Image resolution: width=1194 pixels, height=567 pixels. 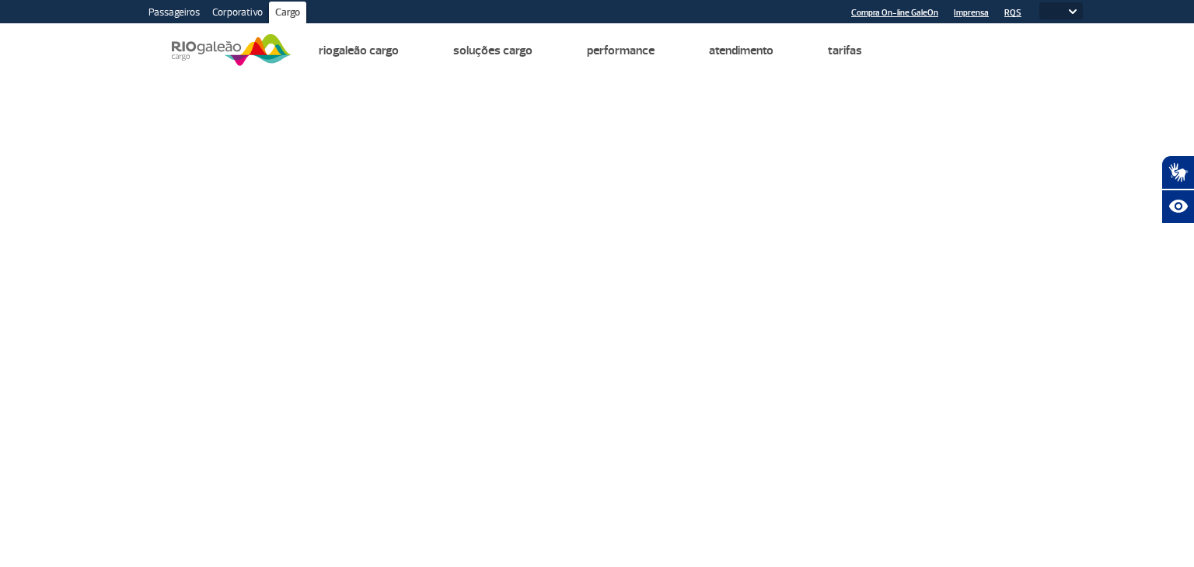 I want to click on a: Performance, so click(x=620, y=51).